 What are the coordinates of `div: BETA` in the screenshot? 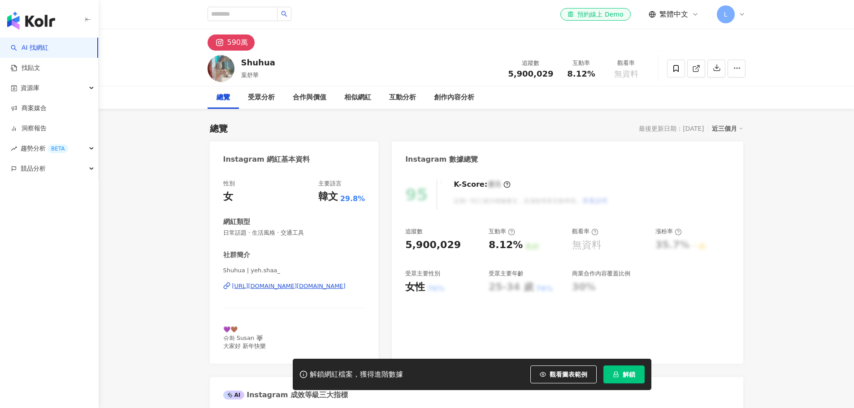 It's located at (58, 149).